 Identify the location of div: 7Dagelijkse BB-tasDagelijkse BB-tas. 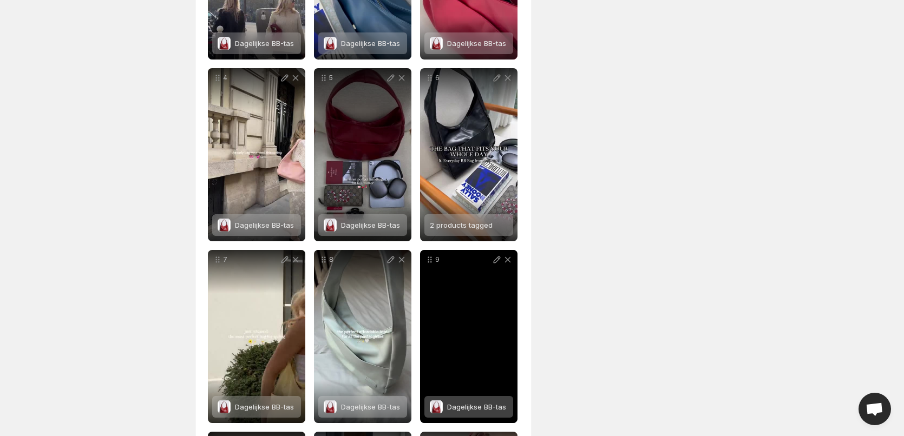
(256, 337).